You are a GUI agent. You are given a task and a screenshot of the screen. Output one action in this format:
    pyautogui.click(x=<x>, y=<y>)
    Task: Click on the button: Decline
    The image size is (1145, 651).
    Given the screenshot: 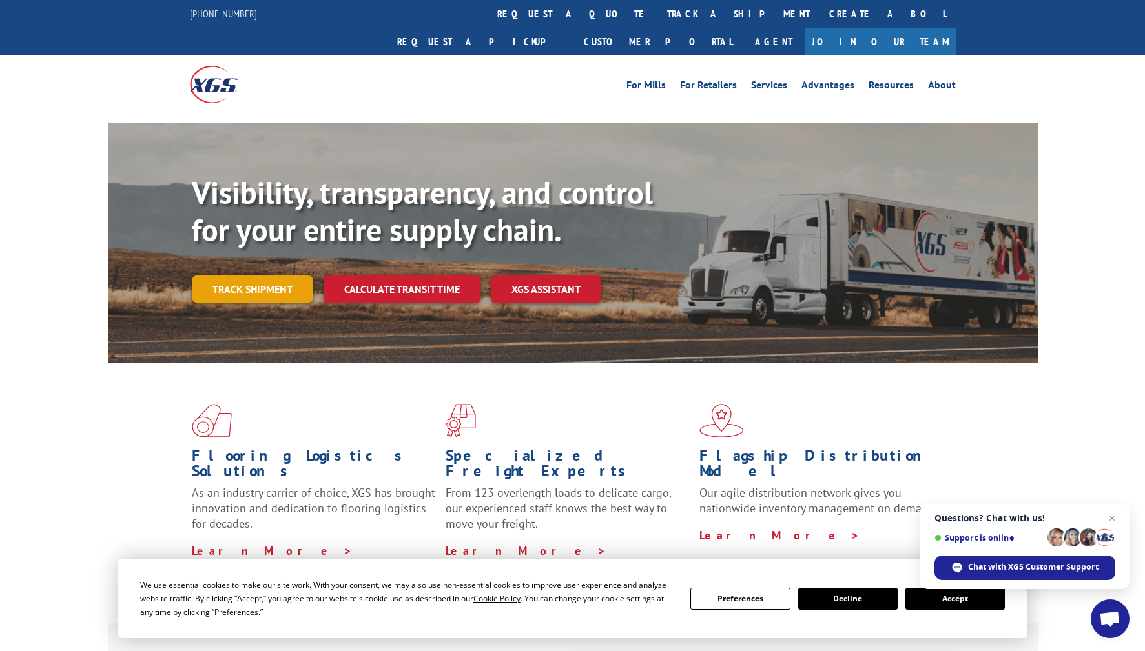 What is the action you would take?
    pyautogui.click(x=848, y=599)
    